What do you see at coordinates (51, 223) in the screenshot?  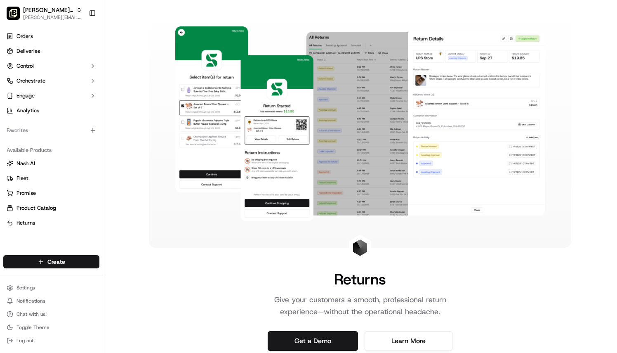 I see `a: Returns` at bounding box center [51, 223].